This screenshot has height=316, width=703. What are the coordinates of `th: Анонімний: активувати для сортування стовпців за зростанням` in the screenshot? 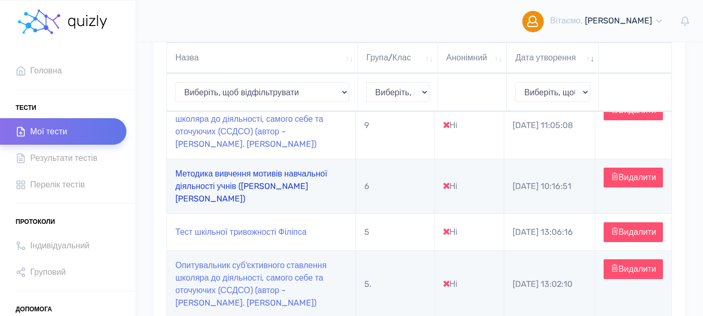 It's located at (472, 58).